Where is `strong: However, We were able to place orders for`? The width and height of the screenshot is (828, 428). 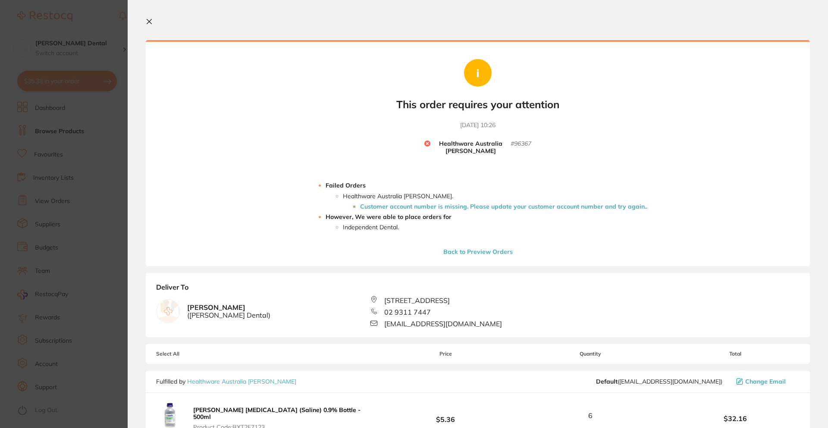
strong: However, We were able to place orders for is located at coordinates (389, 217).